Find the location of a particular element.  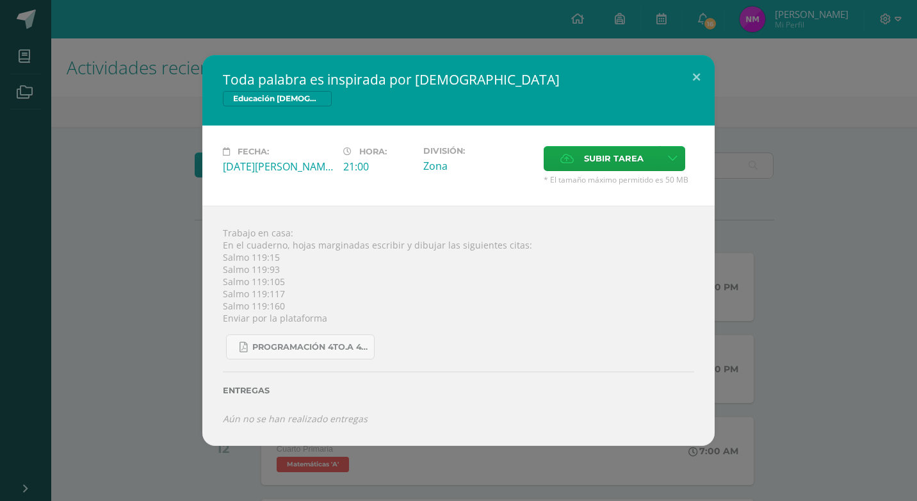

button: Close (Esc) is located at coordinates (696, 77).